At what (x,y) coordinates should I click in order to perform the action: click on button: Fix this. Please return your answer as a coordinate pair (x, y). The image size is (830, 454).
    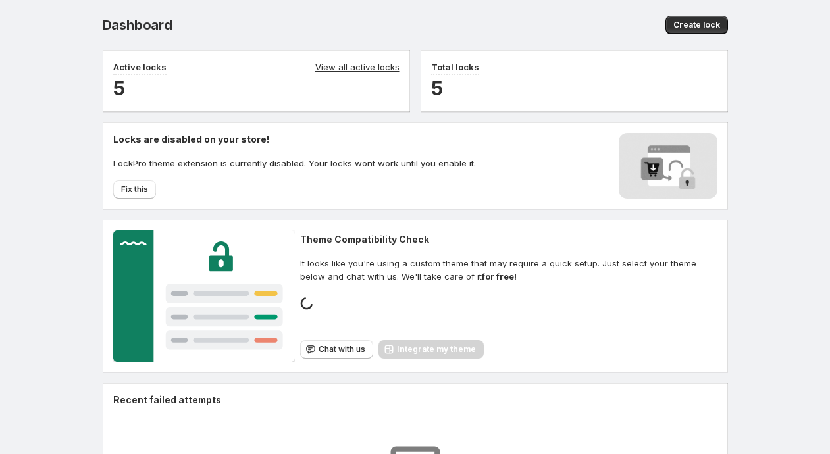
    Looking at the image, I should click on (134, 190).